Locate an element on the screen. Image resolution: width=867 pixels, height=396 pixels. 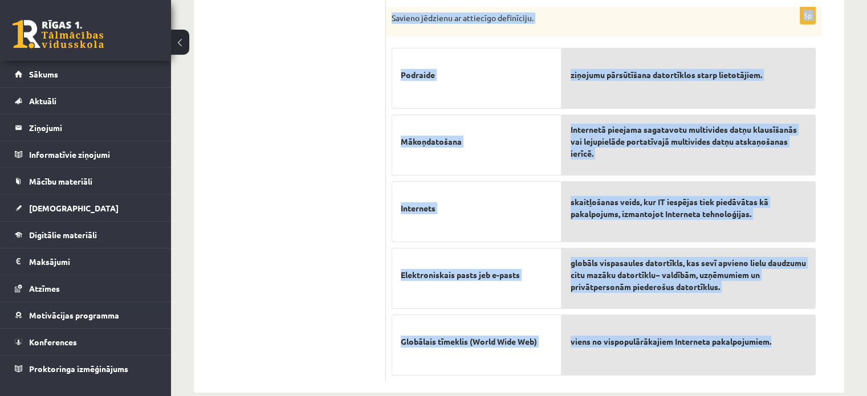
span: skaitļošanas veids, kur IT iespējas tiek piedāvātas kā pakalpojums, izmantojot Interneta tehnoloģ... is located at coordinates (688, 208).